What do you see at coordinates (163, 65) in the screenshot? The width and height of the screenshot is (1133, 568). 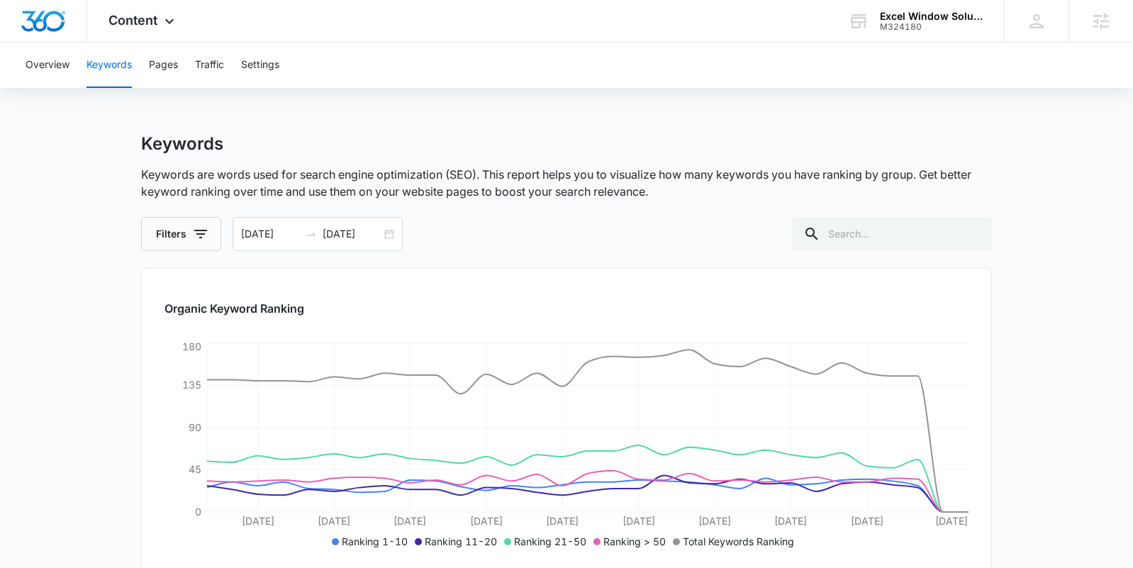 I see `button: Pages` at bounding box center [163, 65].